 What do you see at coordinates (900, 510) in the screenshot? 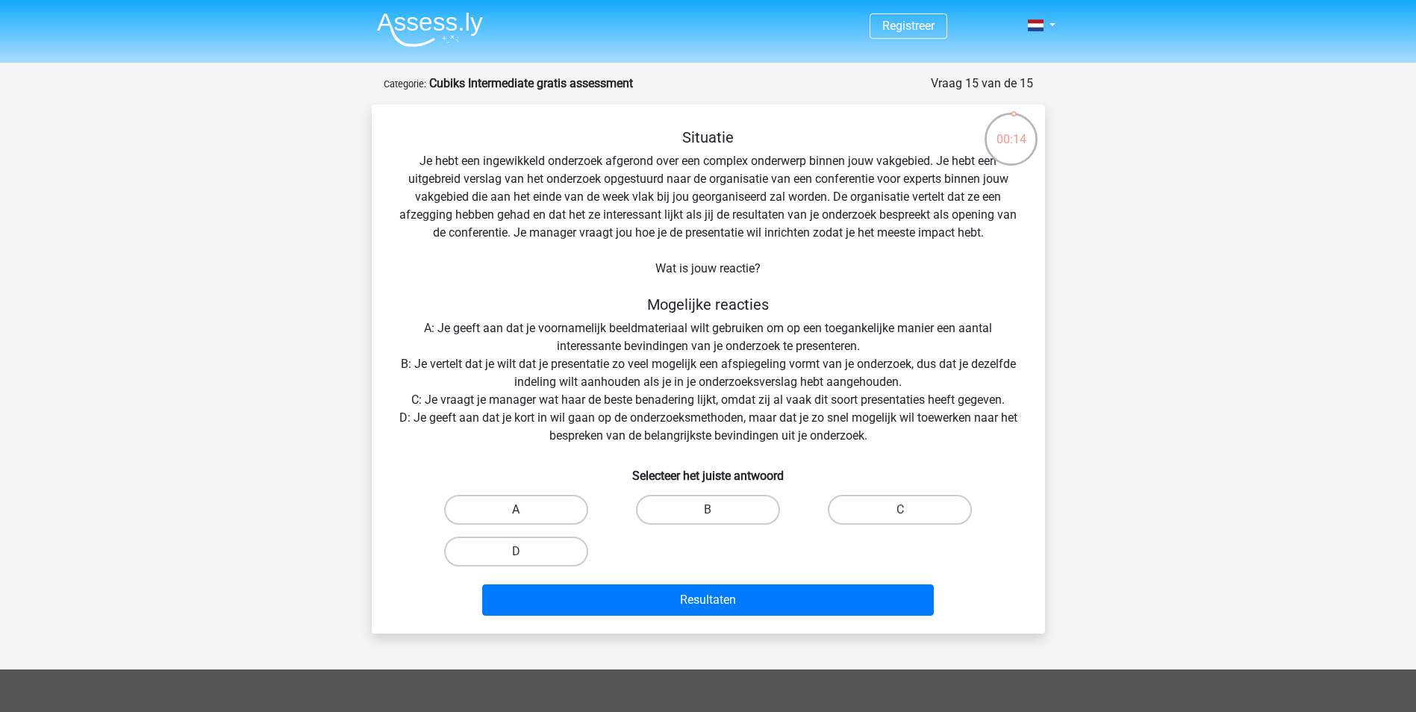
I see `label: C` at bounding box center [900, 510].